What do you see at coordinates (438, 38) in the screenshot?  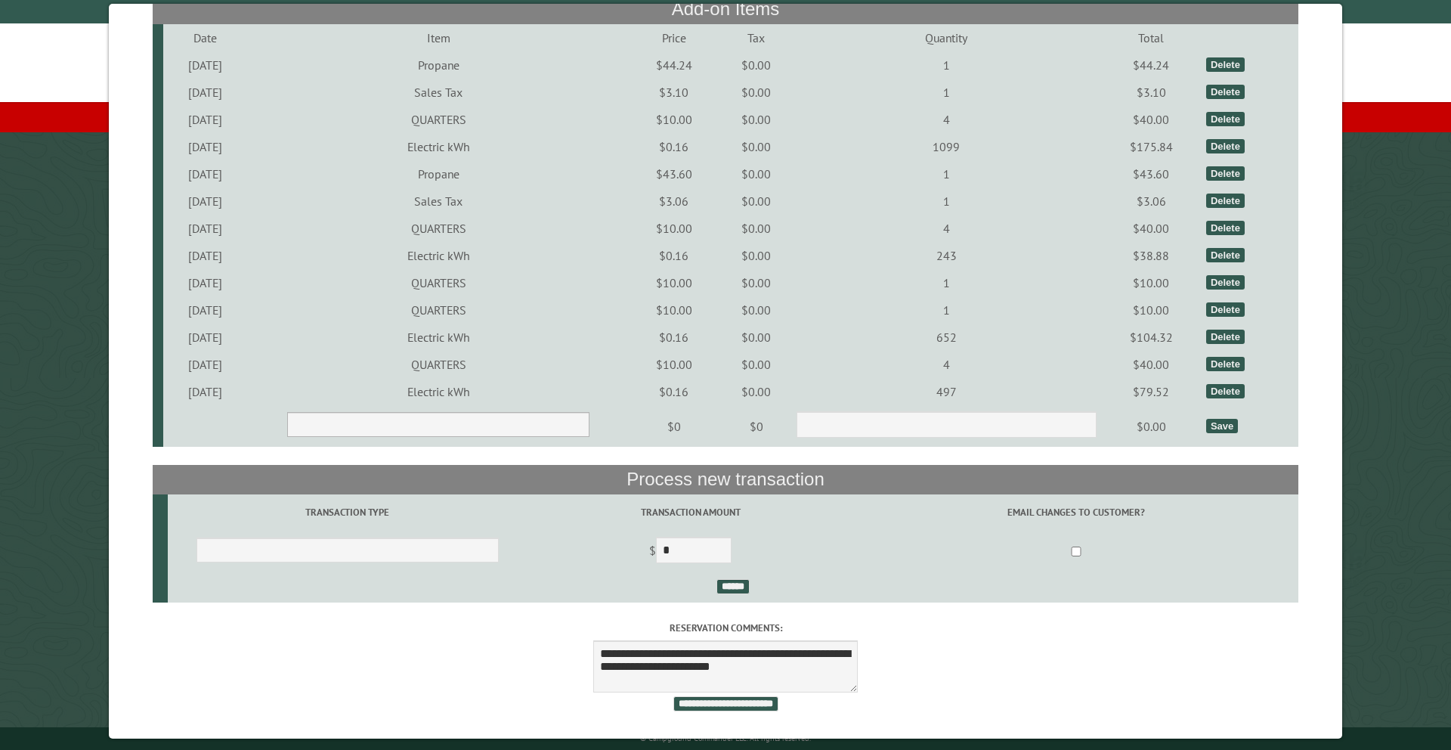 I see `td: Item` at bounding box center [438, 38].